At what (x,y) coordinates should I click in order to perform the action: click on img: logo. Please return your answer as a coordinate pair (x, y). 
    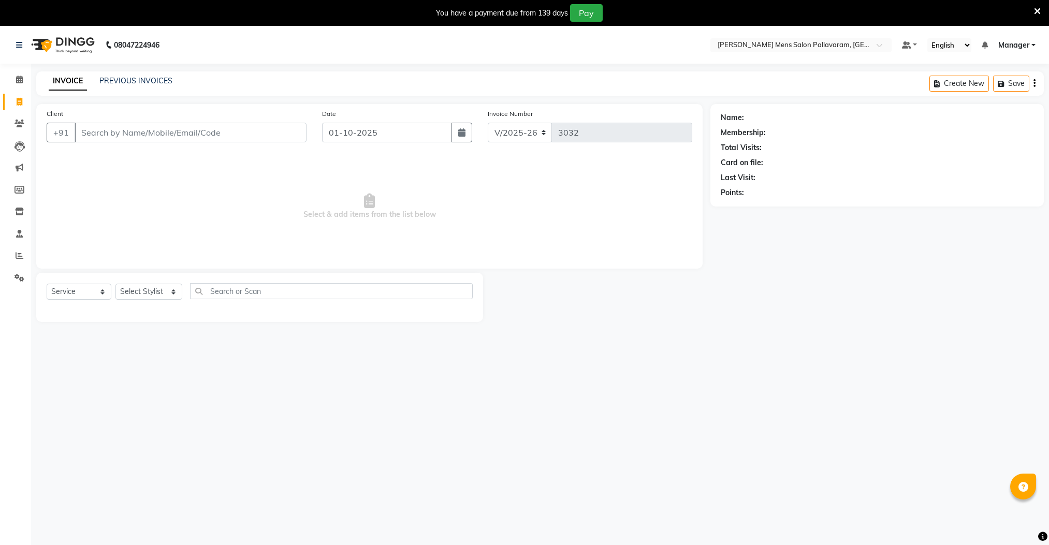
    Looking at the image, I should click on (62, 45).